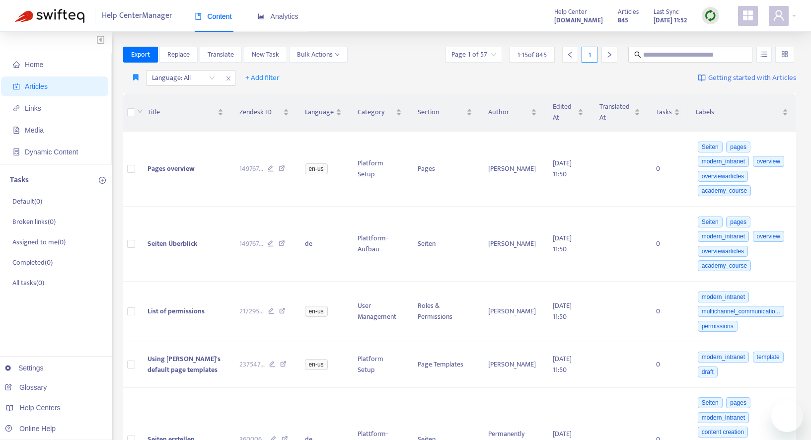 This screenshot has height=440, width=811. Describe the element at coordinates (36, 86) in the screenshot. I see `span: Articles` at that location.